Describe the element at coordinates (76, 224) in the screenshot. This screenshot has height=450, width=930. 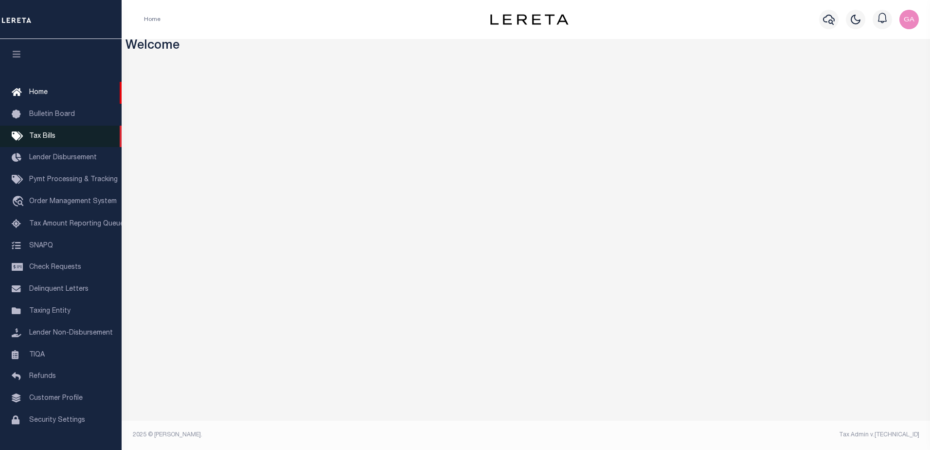
I see `span: Tax Amount Reporting Queue` at that location.